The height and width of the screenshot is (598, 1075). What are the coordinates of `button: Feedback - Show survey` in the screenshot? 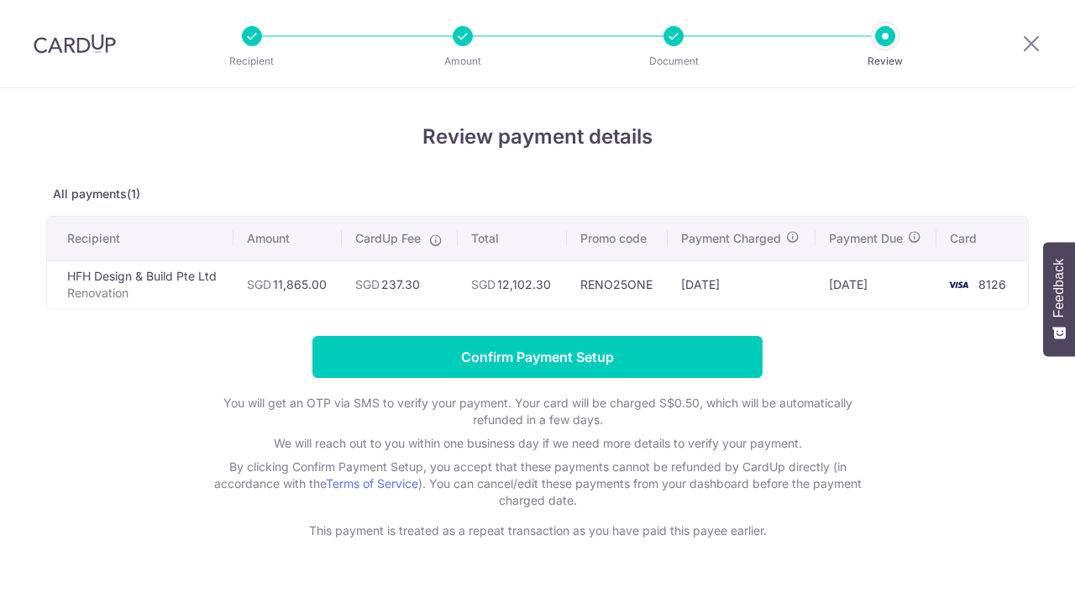 It's located at (1059, 299).